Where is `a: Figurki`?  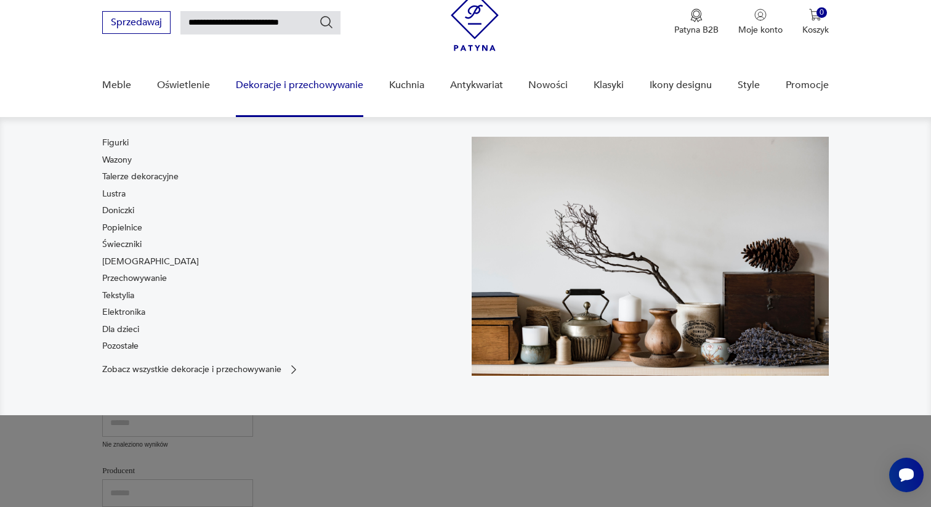 a: Figurki is located at coordinates (115, 143).